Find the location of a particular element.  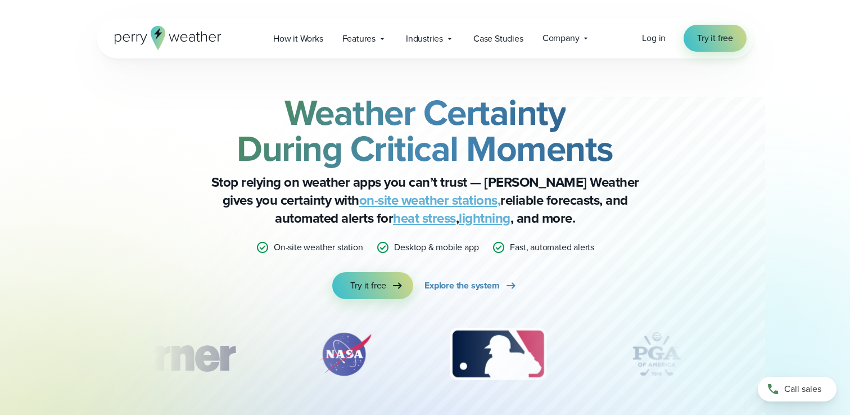

img: MLB.svg is located at coordinates (498, 354).